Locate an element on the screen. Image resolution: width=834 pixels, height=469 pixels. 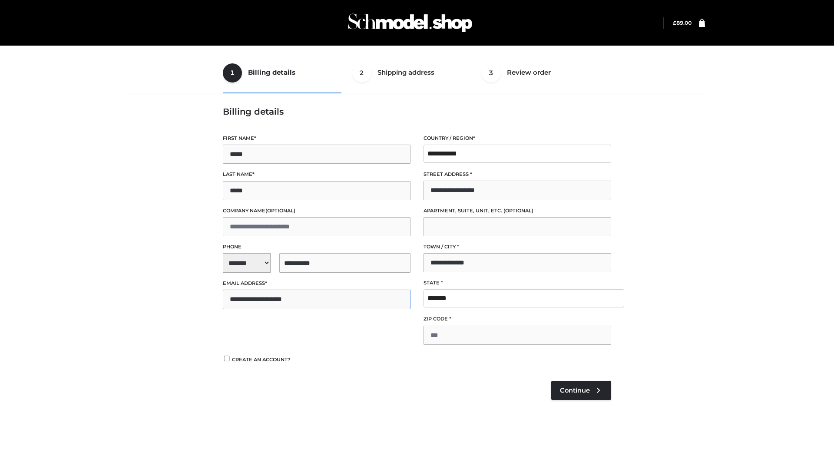
label: Street address is located at coordinates (518, 174).